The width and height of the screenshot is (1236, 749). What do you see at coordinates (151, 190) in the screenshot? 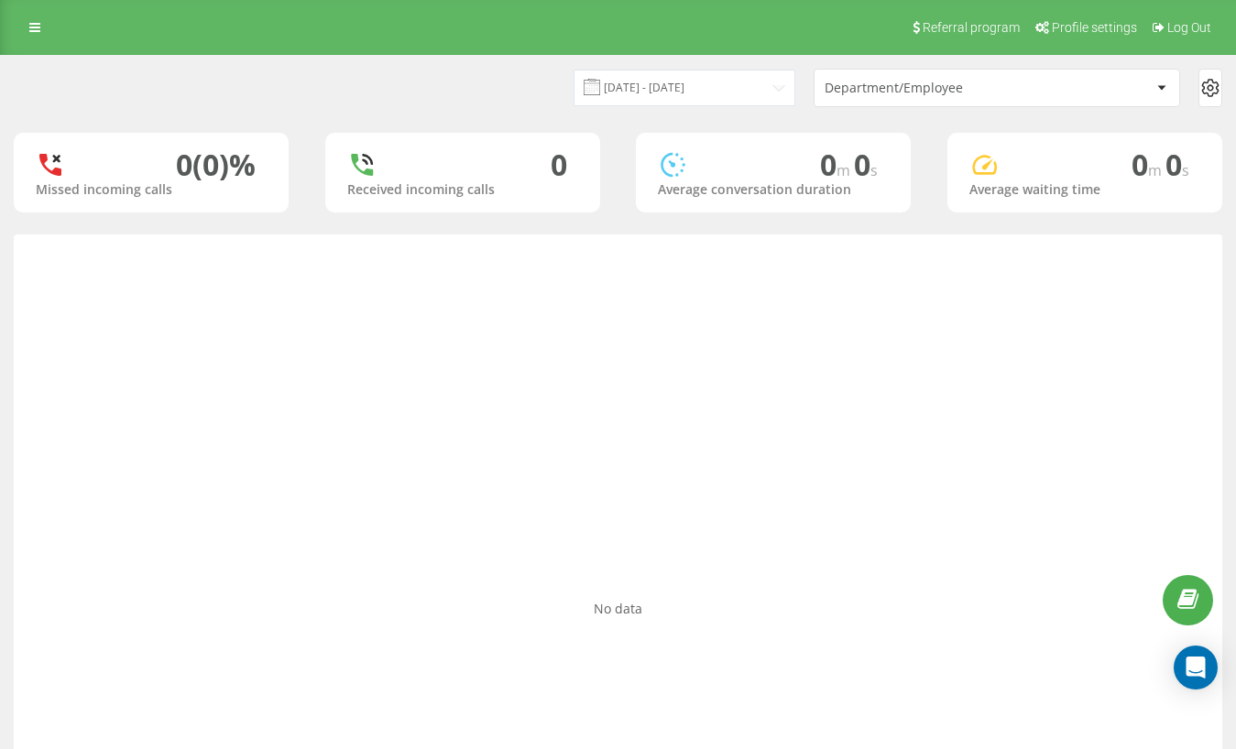
I see `div: Missed incoming calls` at bounding box center [151, 190].